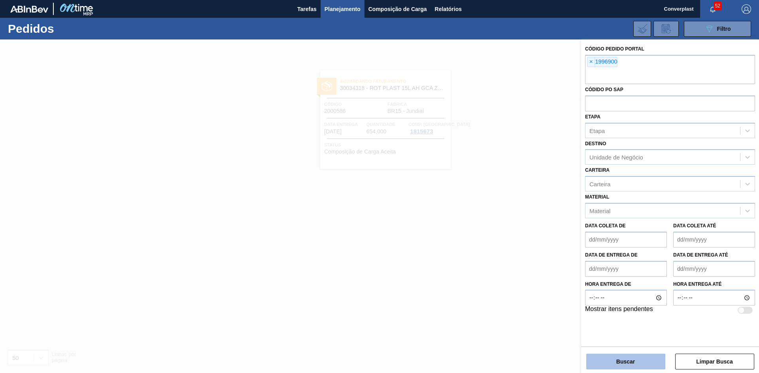 The image size is (759, 373). Describe the element at coordinates (342, 9) in the screenshot. I see `span: Planejamento` at that location.